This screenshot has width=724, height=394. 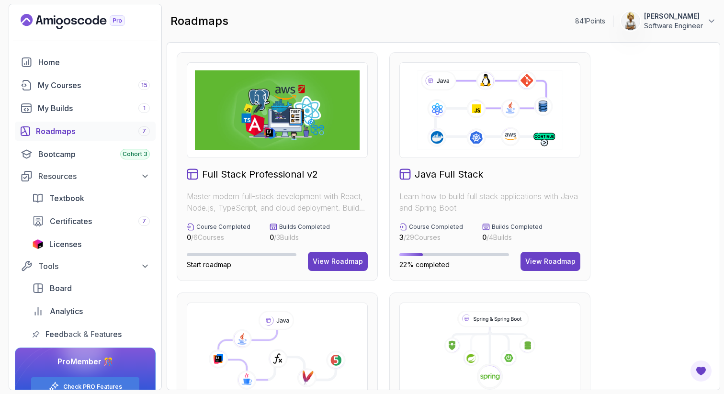 What do you see at coordinates (66, 311) in the screenshot?
I see `span: Analytics` at bounding box center [66, 311].